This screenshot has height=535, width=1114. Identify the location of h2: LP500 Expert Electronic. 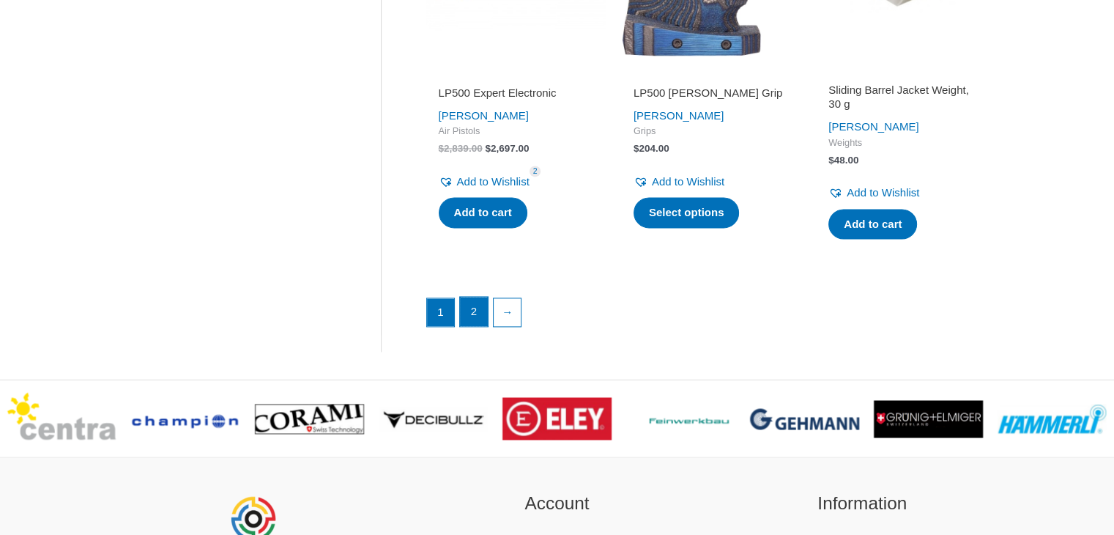
(516, 93).